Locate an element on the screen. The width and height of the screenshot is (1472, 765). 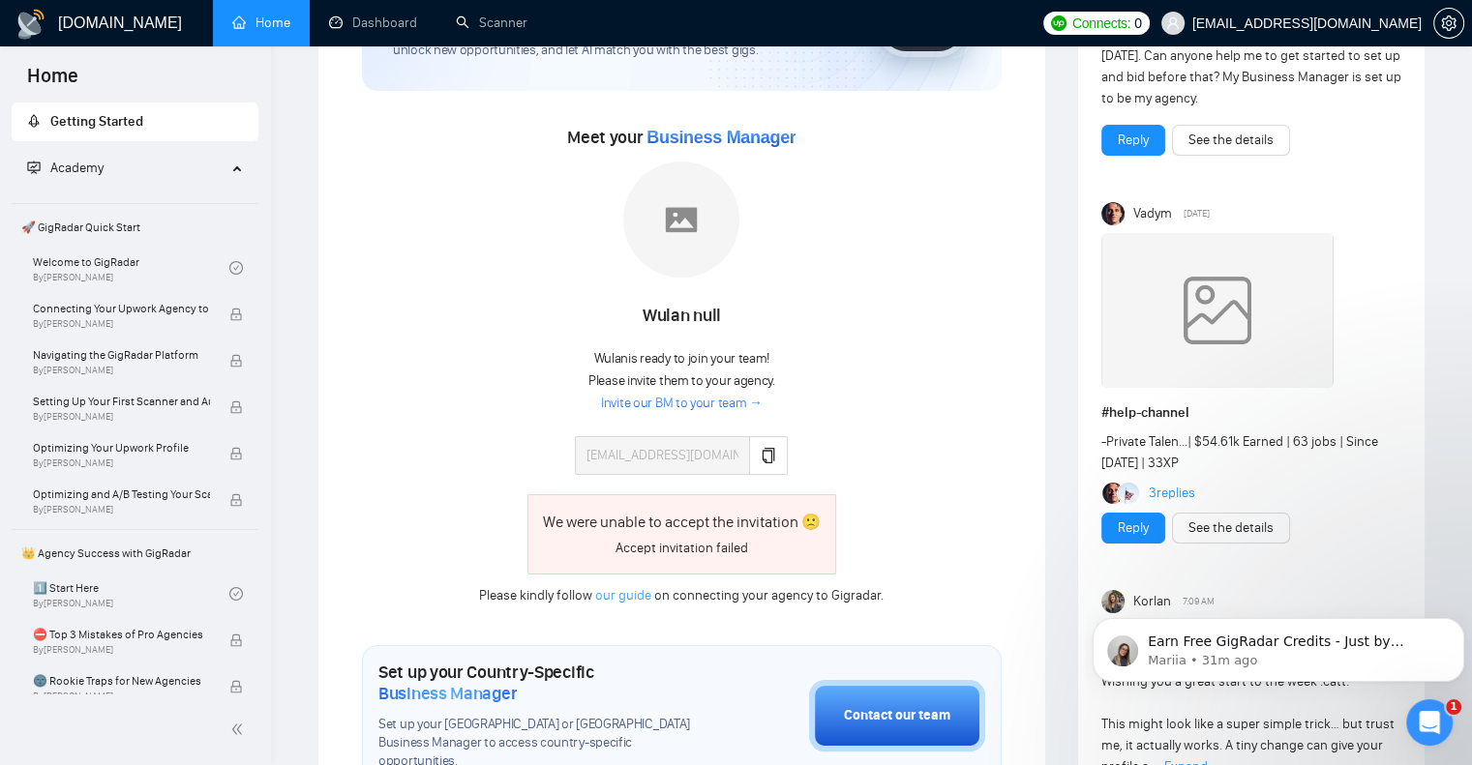
span: 👑 Agency Success with GigRadar is located at coordinates (134, 553).